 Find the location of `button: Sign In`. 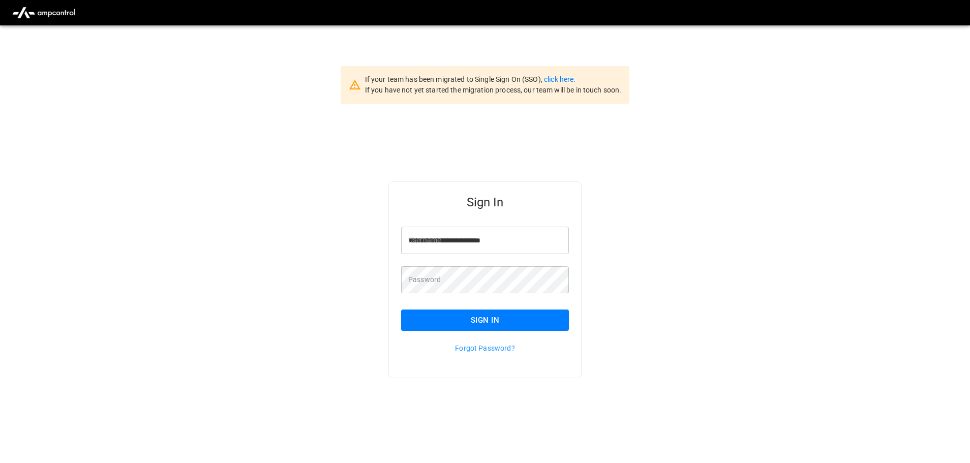

button: Sign In is located at coordinates (485, 320).